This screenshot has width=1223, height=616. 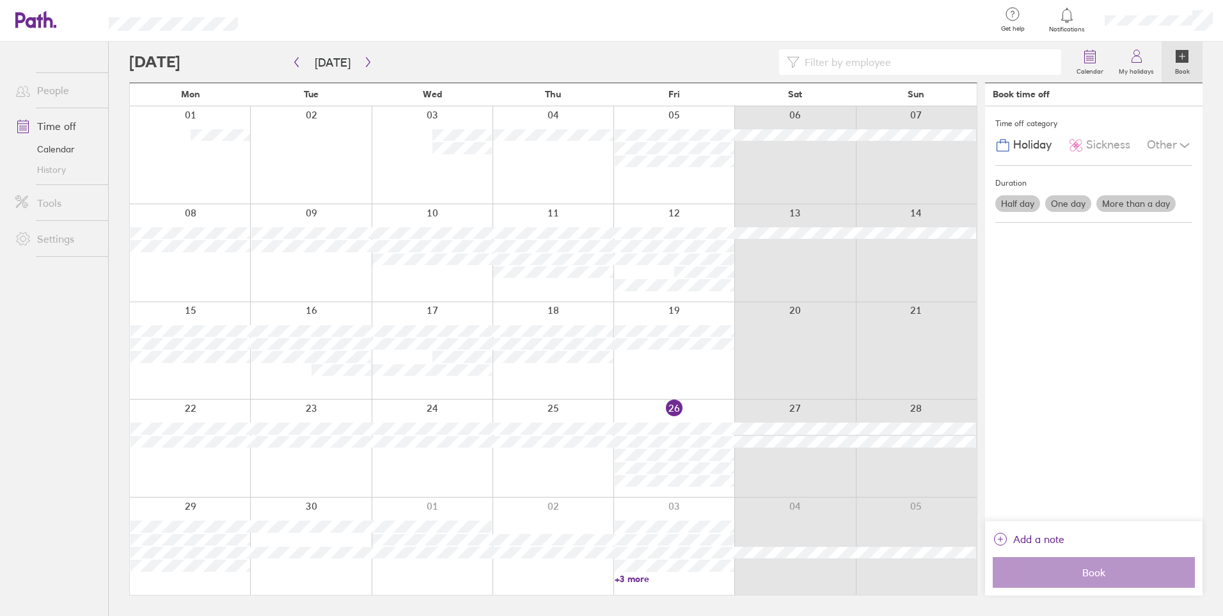 What do you see at coordinates (674, 94) in the screenshot?
I see `span: Fri` at bounding box center [674, 94].